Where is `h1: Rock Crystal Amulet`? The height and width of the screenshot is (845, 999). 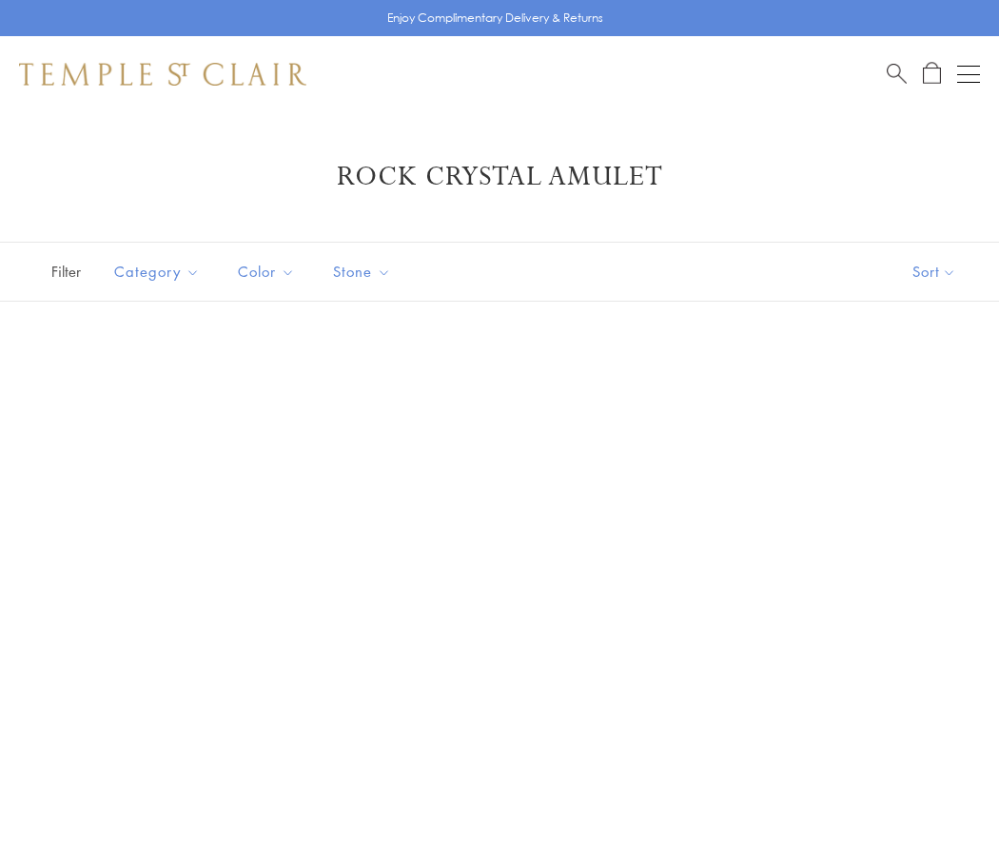
h1: Rock Crystal Amulet is located at coordinates (500, 177).